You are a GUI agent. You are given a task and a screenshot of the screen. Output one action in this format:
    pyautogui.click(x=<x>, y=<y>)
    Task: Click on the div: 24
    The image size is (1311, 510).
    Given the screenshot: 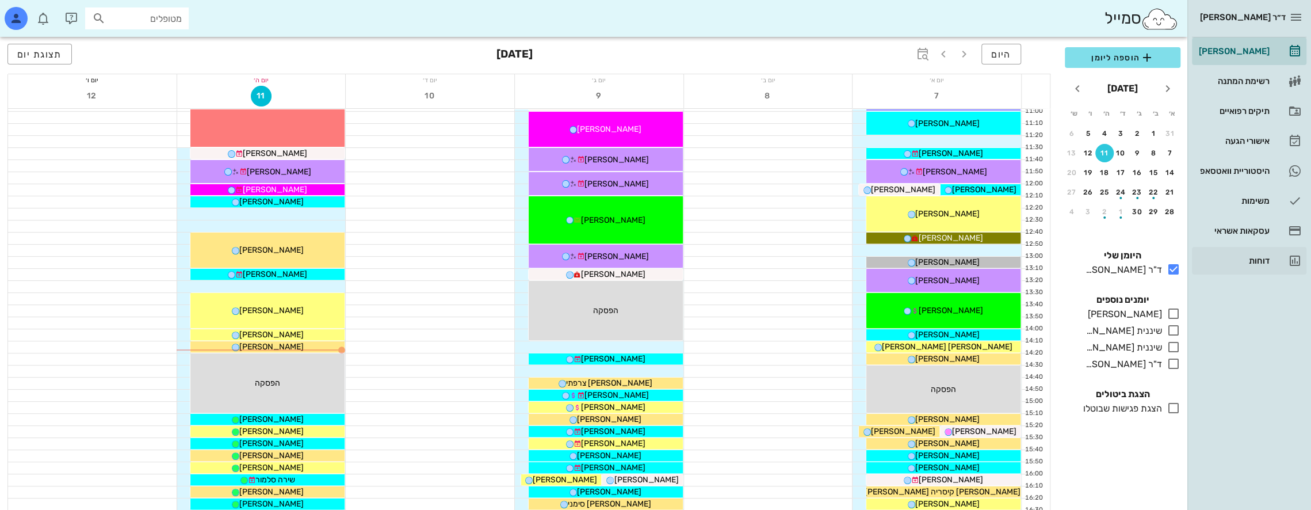 What is the action you would take?
    pyautogui.click(x=1121, y=192)
    